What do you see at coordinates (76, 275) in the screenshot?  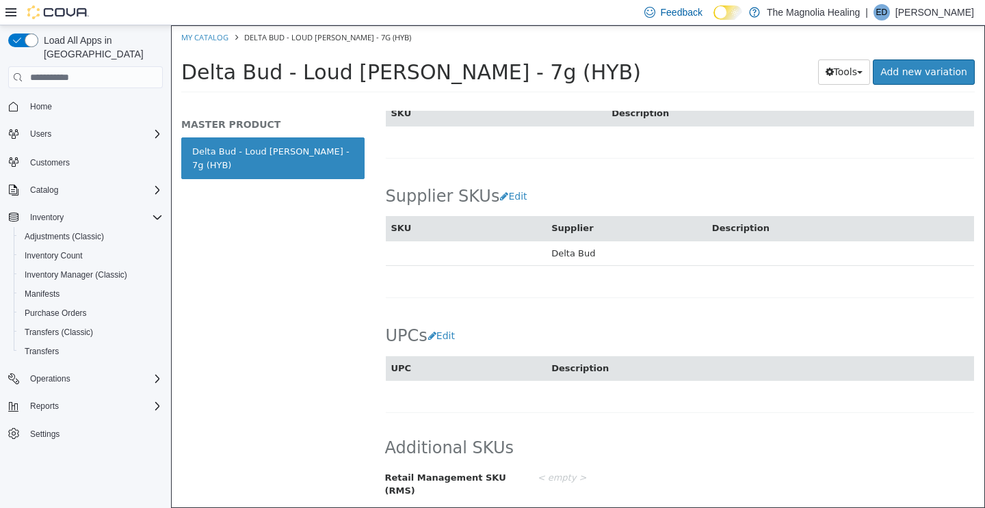 I see `a: Inventory Manager (Classic)` at bounding box center [76, 275].